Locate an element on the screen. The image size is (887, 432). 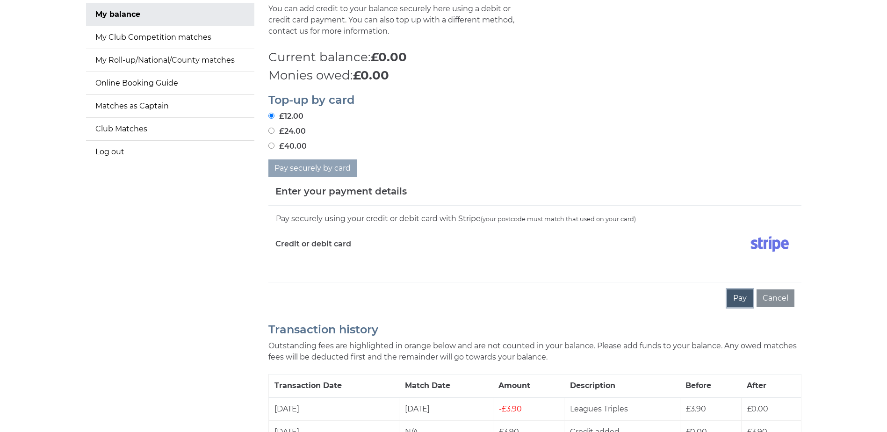
th: Match Date is located at coordinates (446, 386).